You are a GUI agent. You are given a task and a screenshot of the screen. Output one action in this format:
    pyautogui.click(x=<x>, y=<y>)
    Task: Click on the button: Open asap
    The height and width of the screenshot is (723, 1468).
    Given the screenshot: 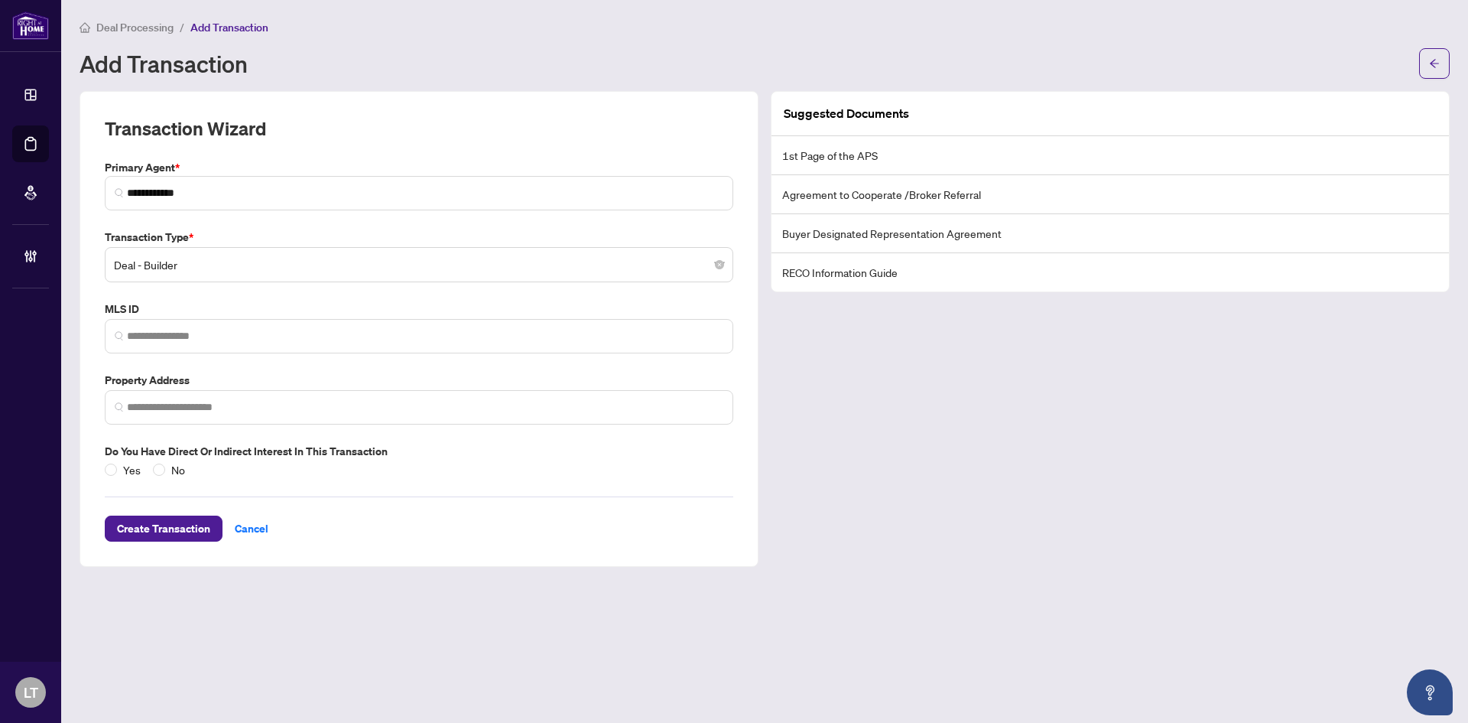 What is the action you would take?
    pyautogui.click(x=1430, y=692)
    